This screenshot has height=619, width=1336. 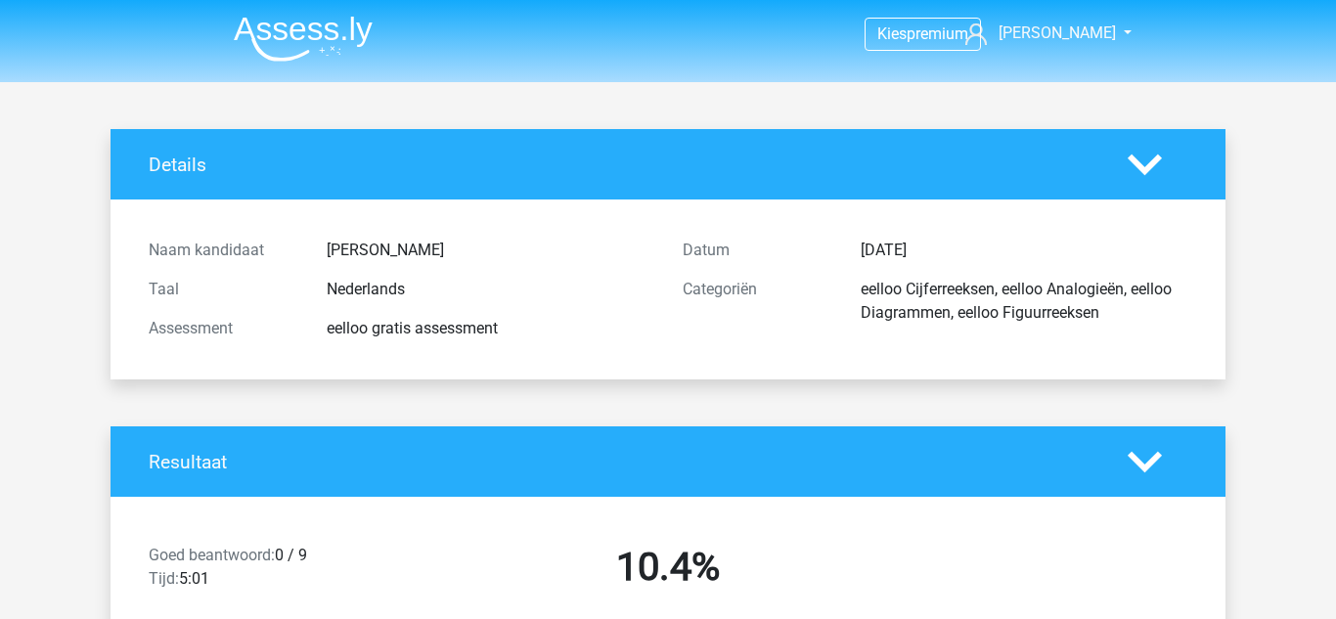 I want to click on span: Tijd:, so click(x=163, y=578).